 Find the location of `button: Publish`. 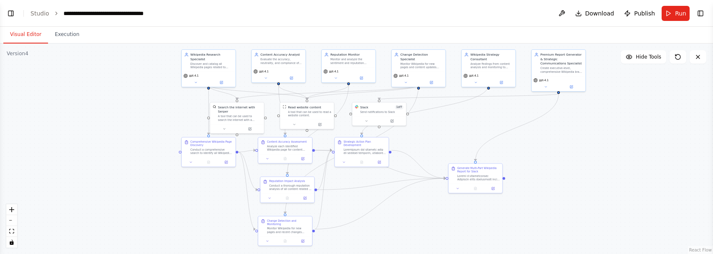

button: Publish is located at coordinates (639, 13).